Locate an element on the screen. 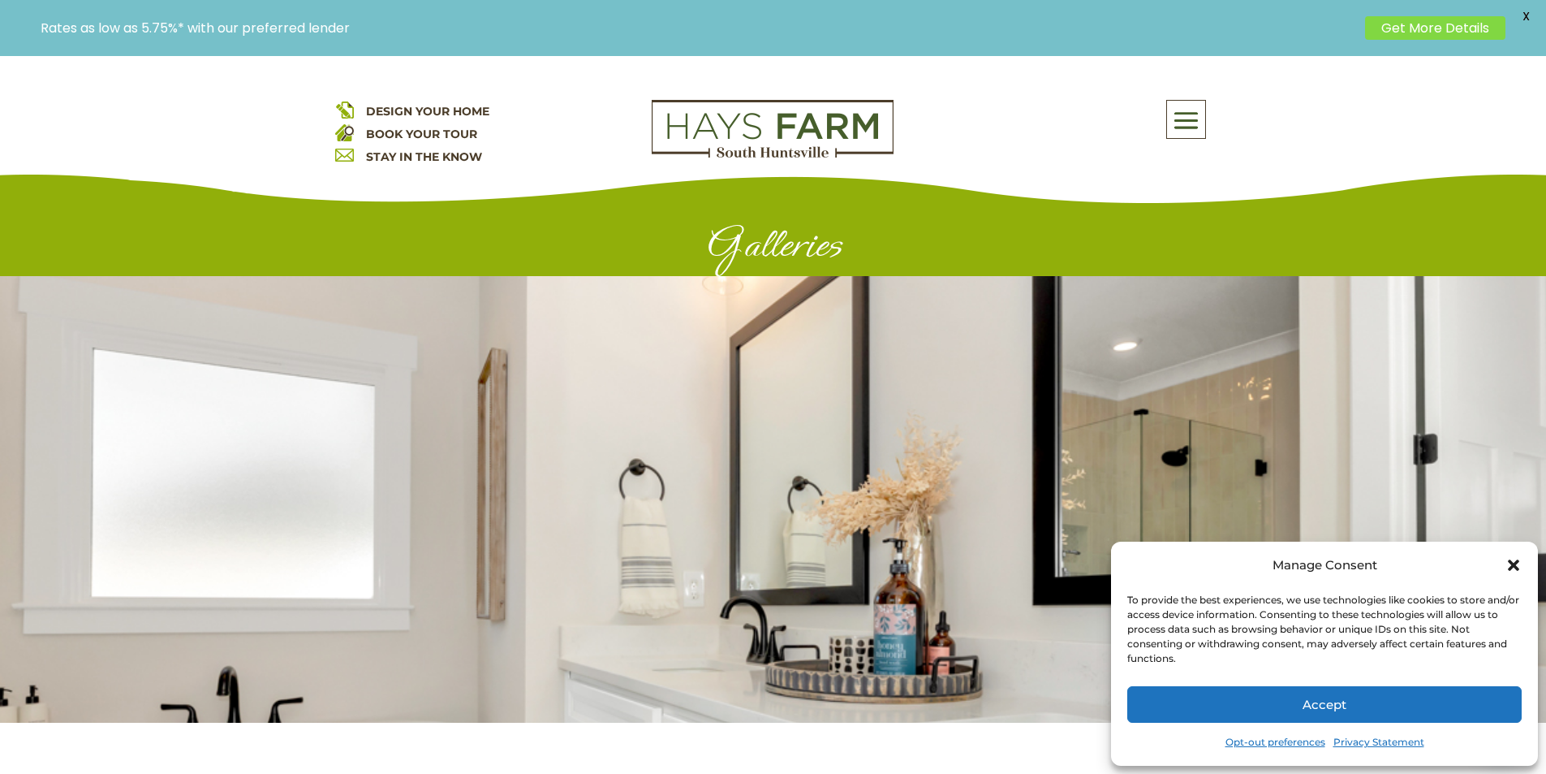 This screenshot has width=1546, height=774. img: Logo is located at coordinates (773, 129).